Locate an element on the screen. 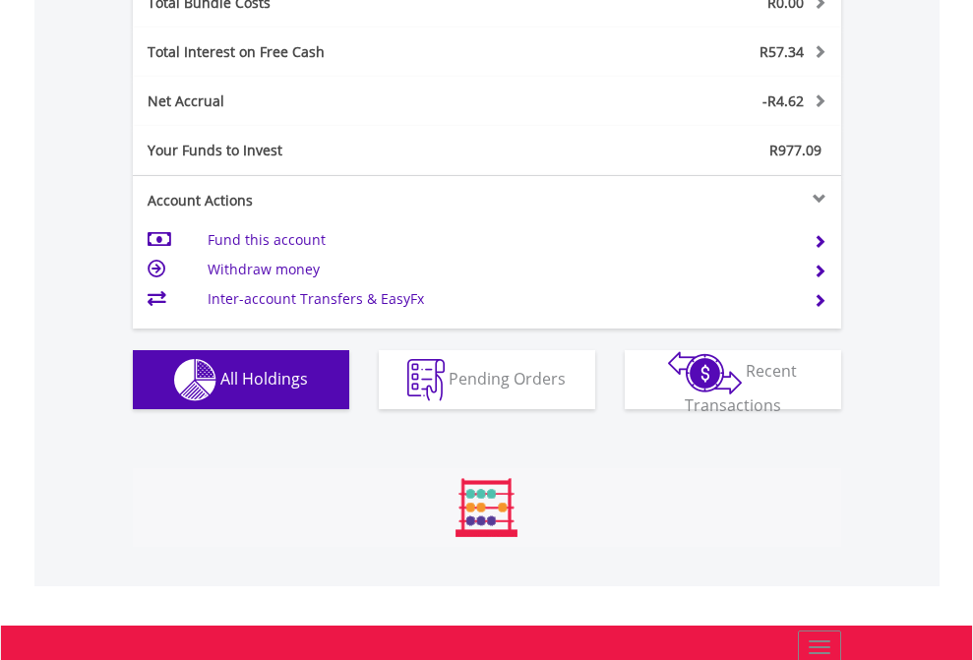 Image resolution: width=973 pixels, height=660 pixels. img: transactions-zar-wht.png is located at coordinates (704, 373).